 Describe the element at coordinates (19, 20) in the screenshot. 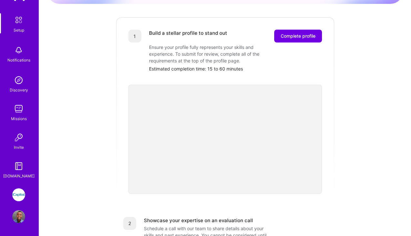

I see `img: setup` at that location.